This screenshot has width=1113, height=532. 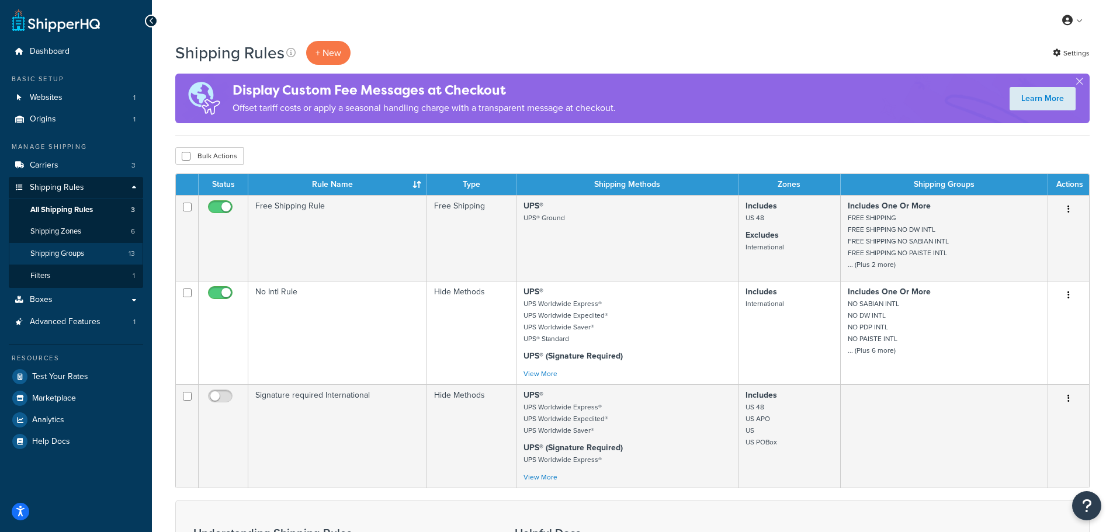 What do you see at coordinates (57, 188) in the screenshot?
I see `span: Shipping Rules` at bounding box center [57, 188].